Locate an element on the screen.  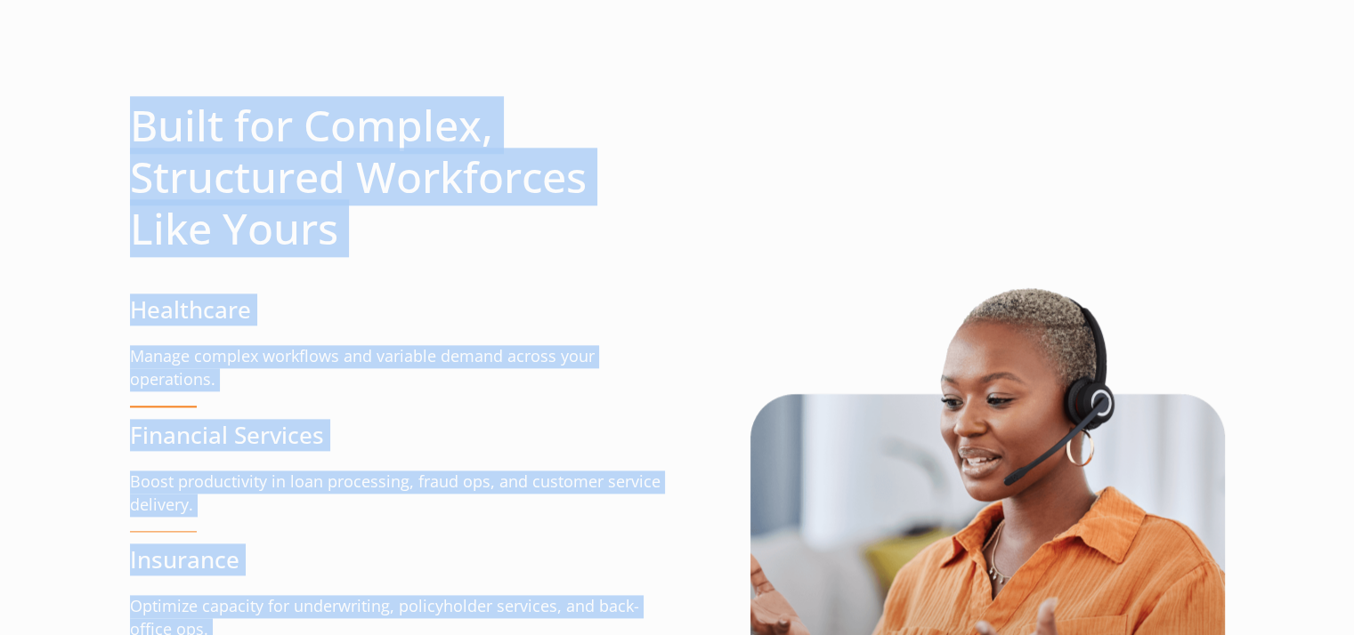
h3: Healthcare is located at coordinates (403, 310).